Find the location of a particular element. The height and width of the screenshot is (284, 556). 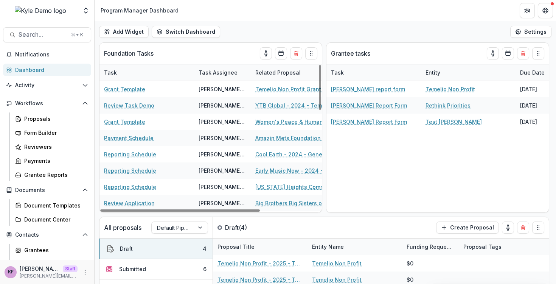

div: Reviewers is located at coordinates (54, 146).